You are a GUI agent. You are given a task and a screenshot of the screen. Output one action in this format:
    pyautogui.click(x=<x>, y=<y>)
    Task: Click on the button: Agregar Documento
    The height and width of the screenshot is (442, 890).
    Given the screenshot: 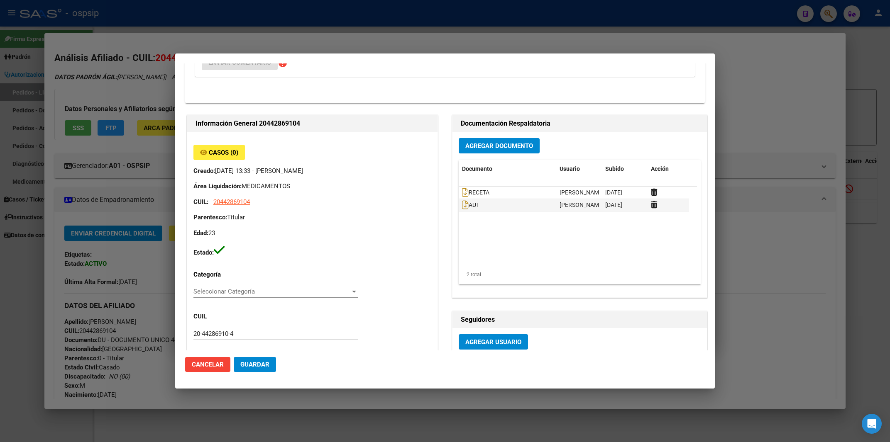 What is the action you would take?
    pyautogui.click(x=499, y=146)
    